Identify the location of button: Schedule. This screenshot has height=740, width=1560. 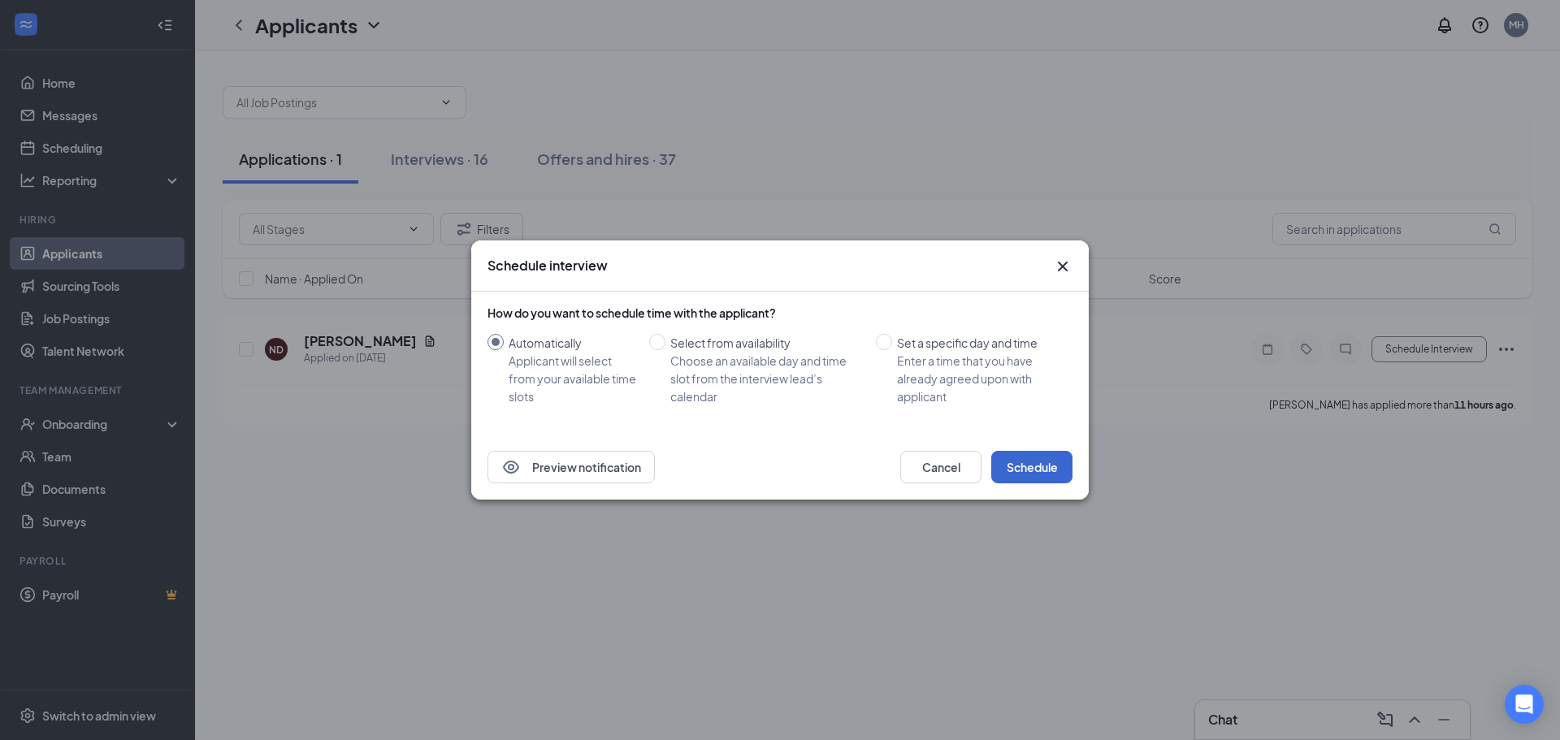
(1032, 467).